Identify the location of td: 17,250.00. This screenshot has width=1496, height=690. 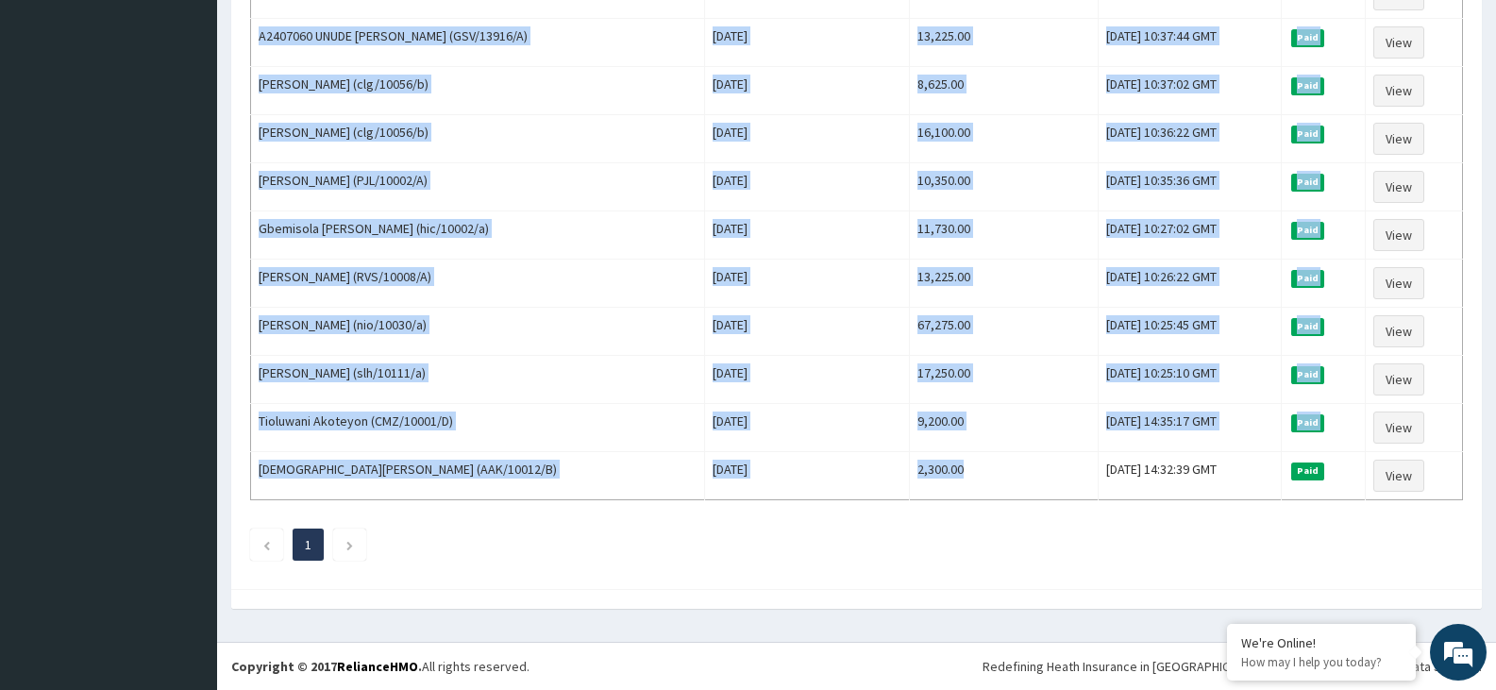
(1003, 379).